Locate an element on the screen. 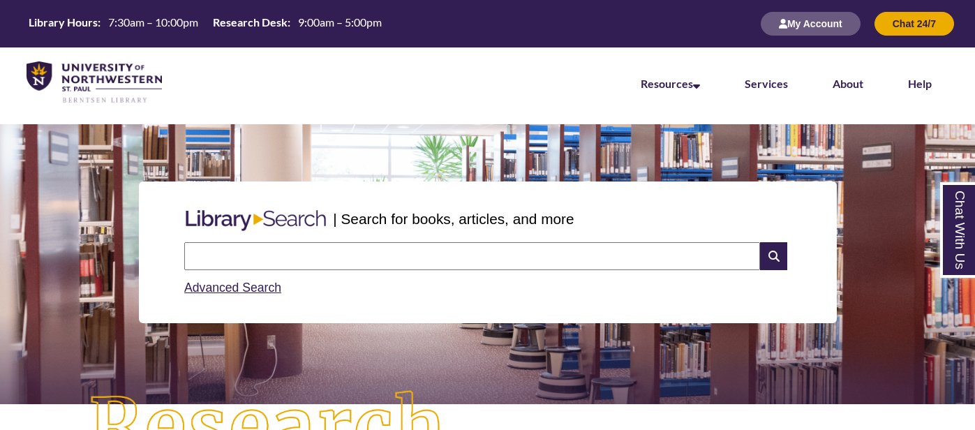 The width and height of the screenshot is (975, 430). a: About is located at coordinates (848, 83).